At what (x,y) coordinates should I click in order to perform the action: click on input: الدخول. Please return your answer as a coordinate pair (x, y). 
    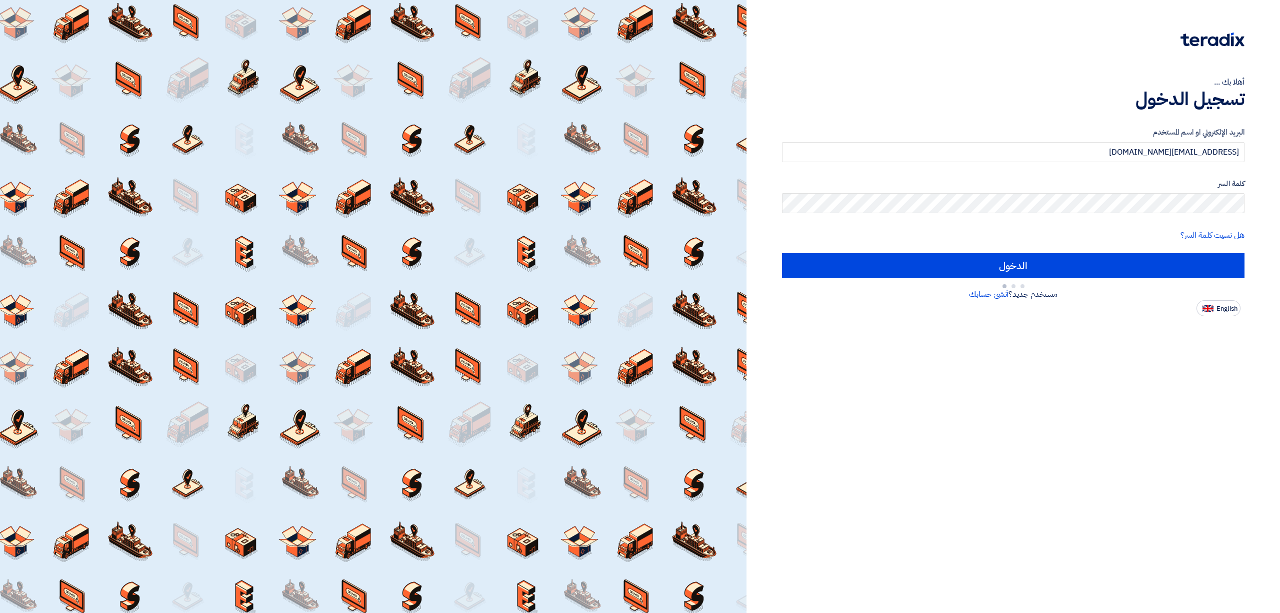
    Looking at the image, I should click on (1013, 266).